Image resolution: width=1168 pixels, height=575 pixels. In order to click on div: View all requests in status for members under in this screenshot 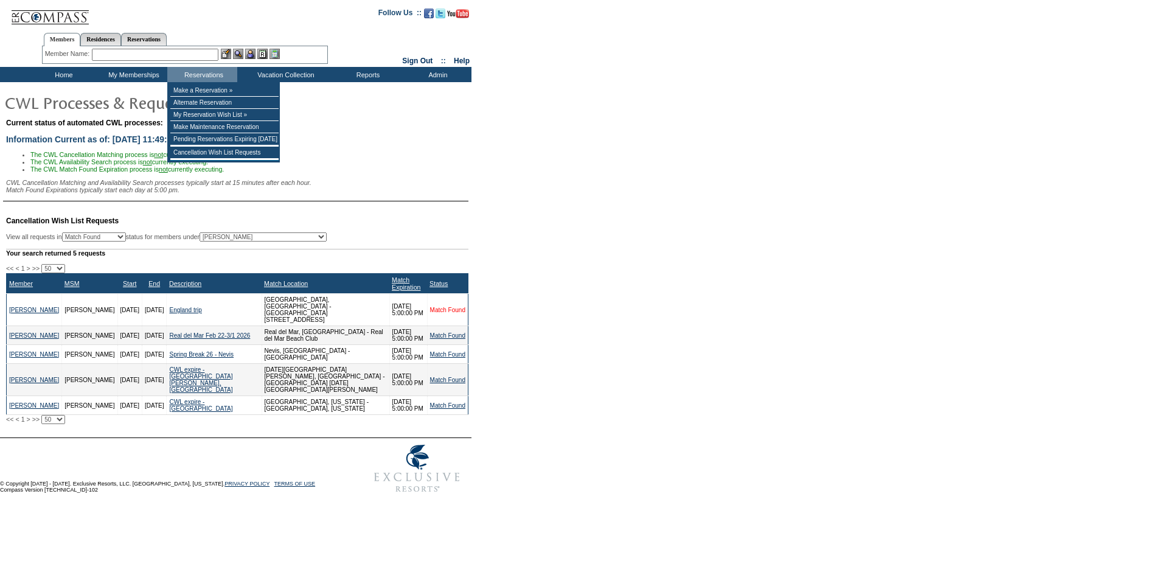, I will do `click(166, 237)`.